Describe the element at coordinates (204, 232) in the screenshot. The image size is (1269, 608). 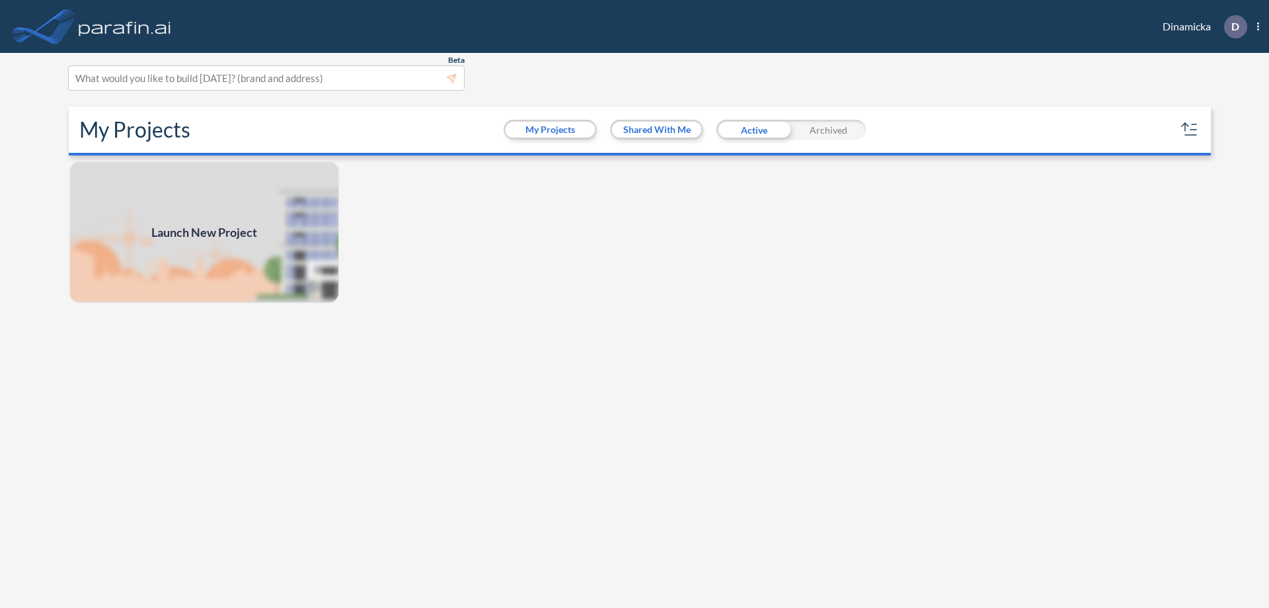
I see `img: add` at that location.